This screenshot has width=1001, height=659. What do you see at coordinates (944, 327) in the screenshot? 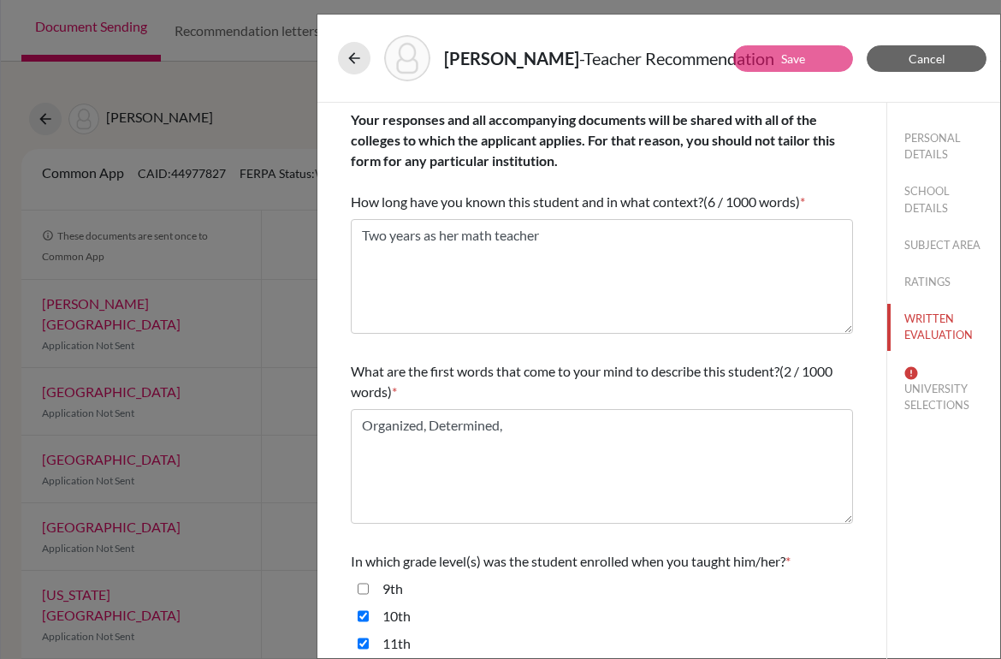
I see `button: WRITTEN EVALUATION` at bounding box center [944, 327].